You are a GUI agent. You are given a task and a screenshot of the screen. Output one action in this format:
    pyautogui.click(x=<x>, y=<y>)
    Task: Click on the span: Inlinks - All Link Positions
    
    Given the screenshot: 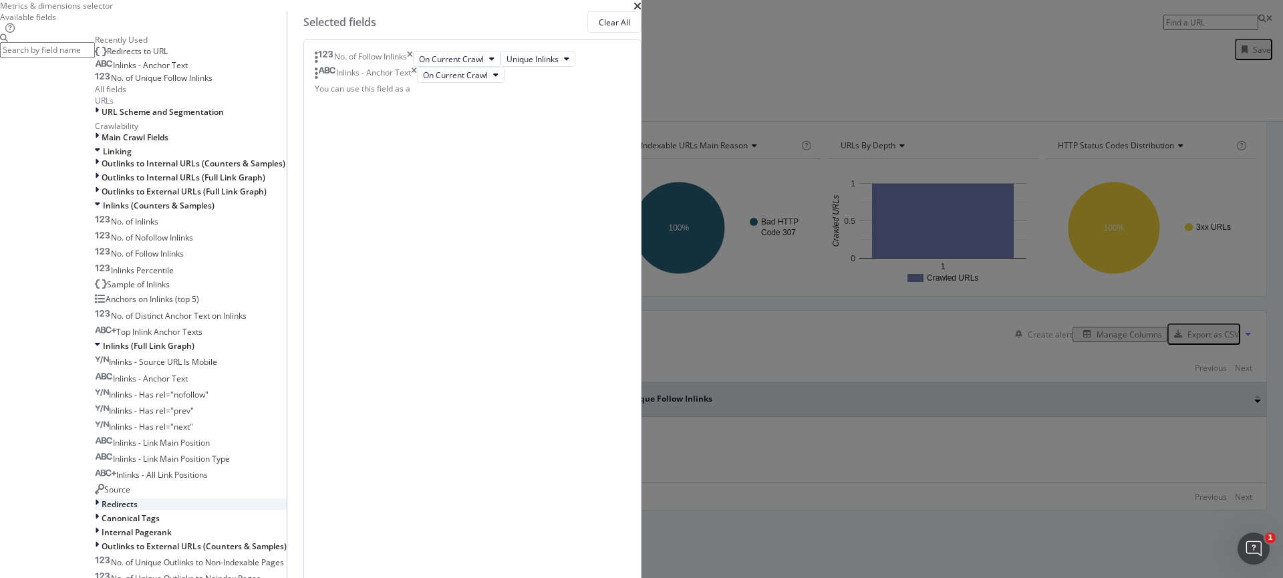 What is the action you would take?
    pyautogui.click(x=162, y=475)
    